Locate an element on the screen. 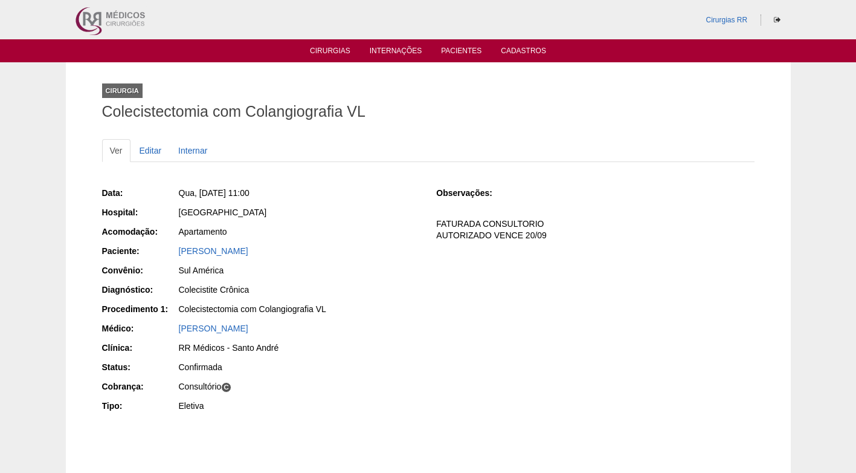 This screenshot has width=856, height=473. h1: Colecistectomia com Colangiografia VL is located at coordinates (428, 111).